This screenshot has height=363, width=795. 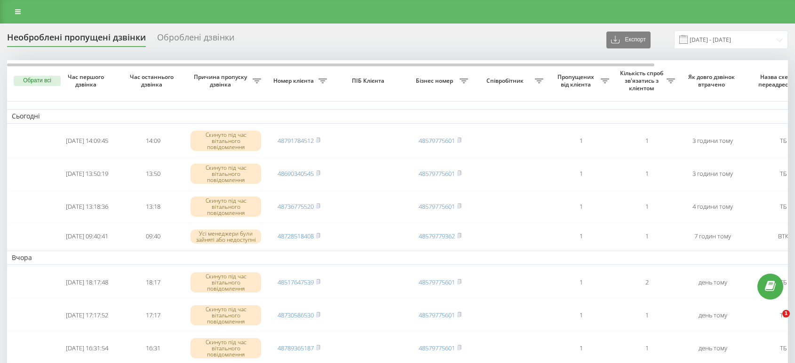 What do you see at coordinates (369, 81) in the screenshot?
I see `span: ПІБ Клієнта` at bounding box center [369, 81].